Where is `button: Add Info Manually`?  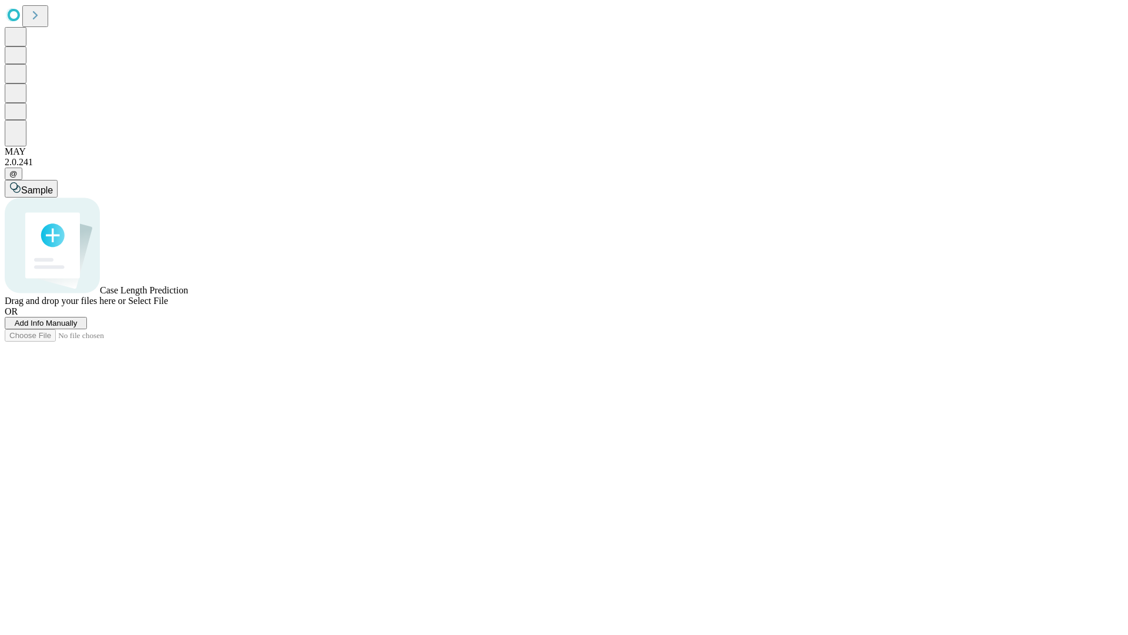
button: Add Info Manually is located at coordinates (46, 323).